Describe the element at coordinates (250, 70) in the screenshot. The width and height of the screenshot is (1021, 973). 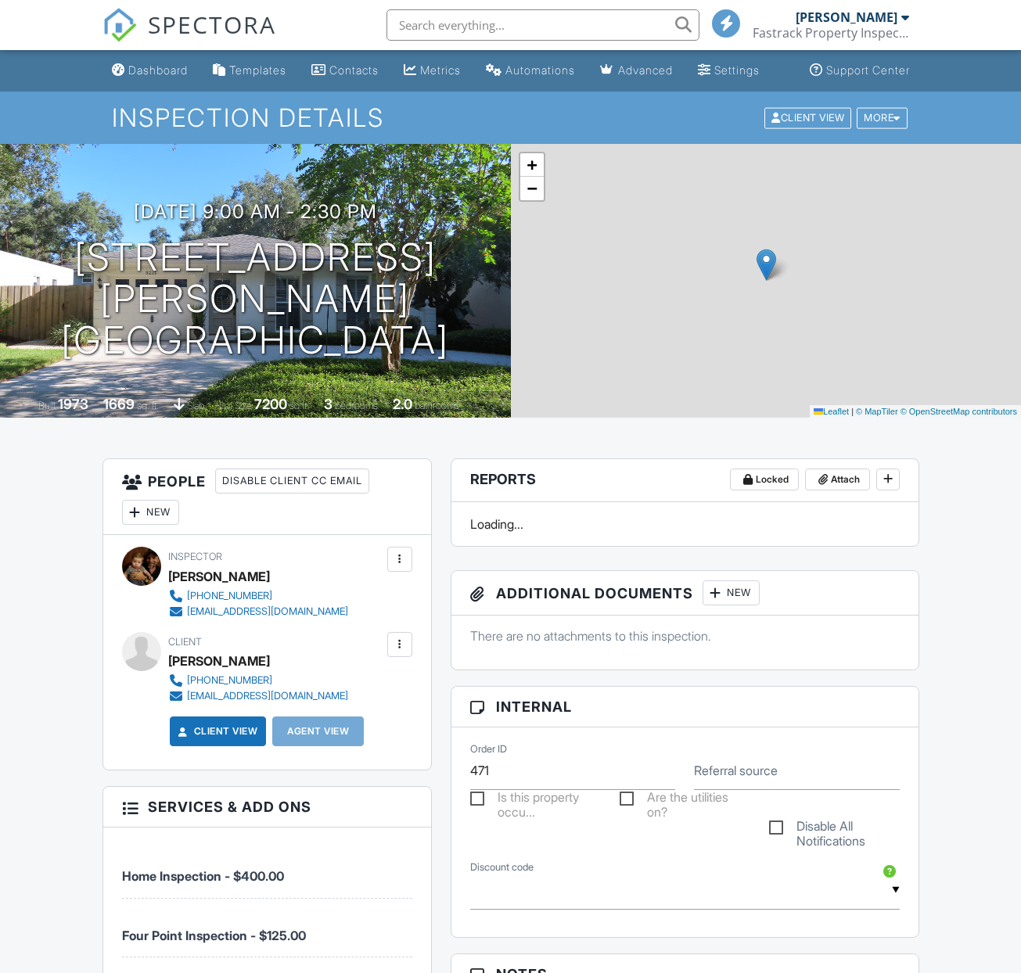
I see `a: Templates` at that location.